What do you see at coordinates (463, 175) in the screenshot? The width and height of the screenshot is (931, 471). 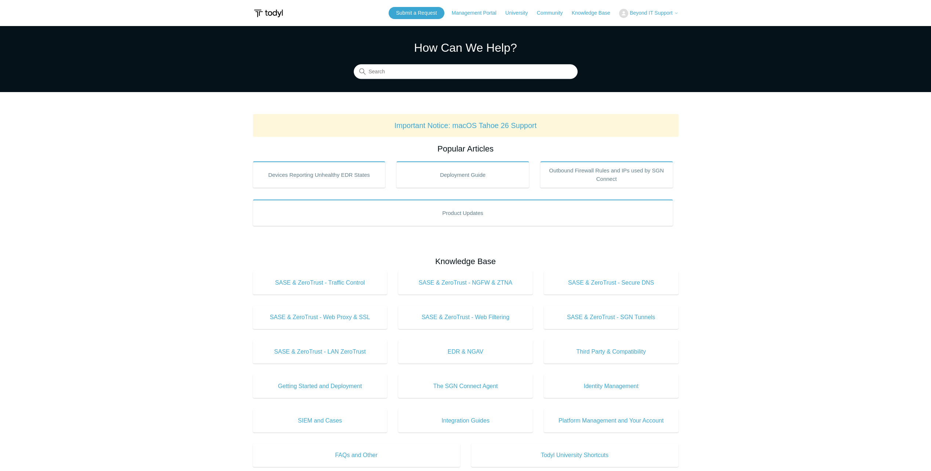 I see `a: Deployment Guide` at bounding box center [463, 175].